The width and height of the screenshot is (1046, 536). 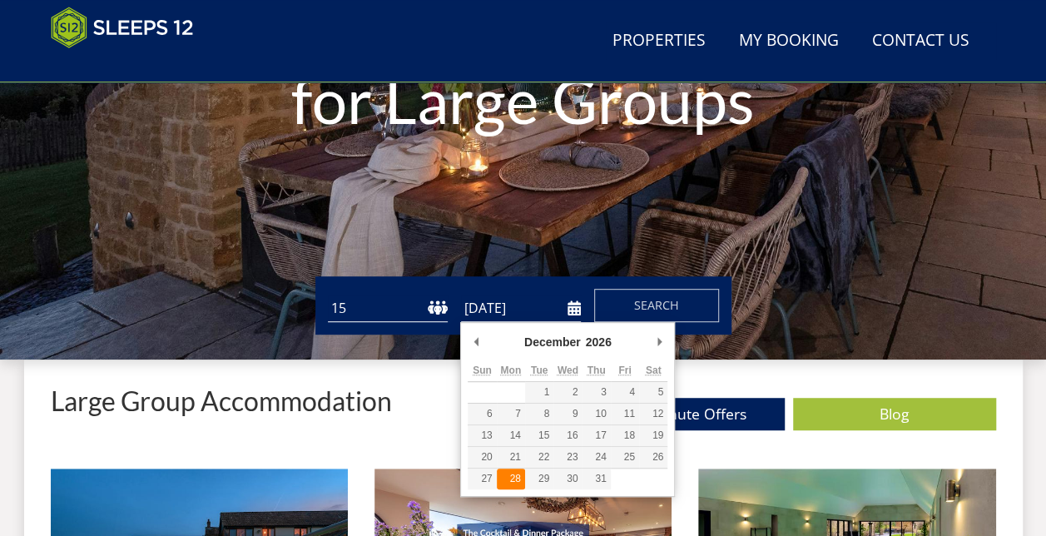 I want to click on button: 13, so click(x=482, y=435).